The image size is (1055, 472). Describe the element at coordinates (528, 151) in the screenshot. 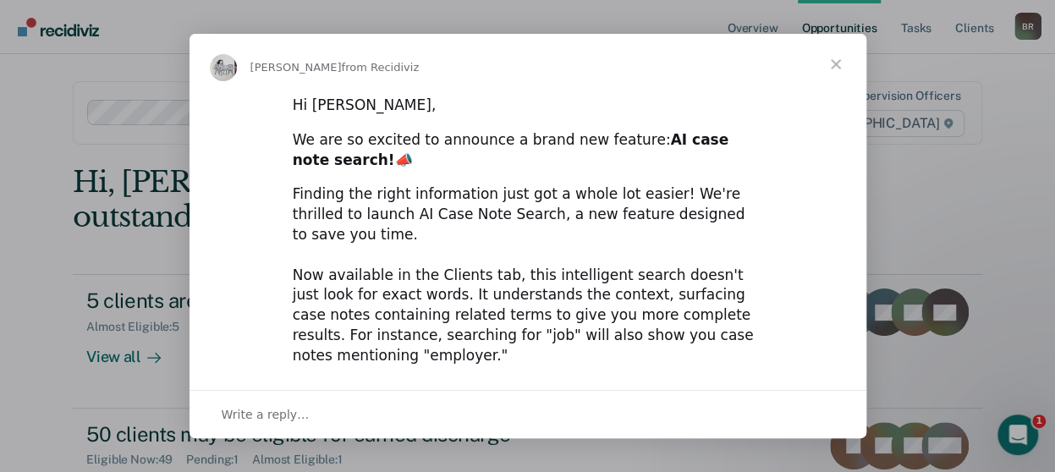

I see `div: We are so excited to announce a brand new feature: 📣` at that location.